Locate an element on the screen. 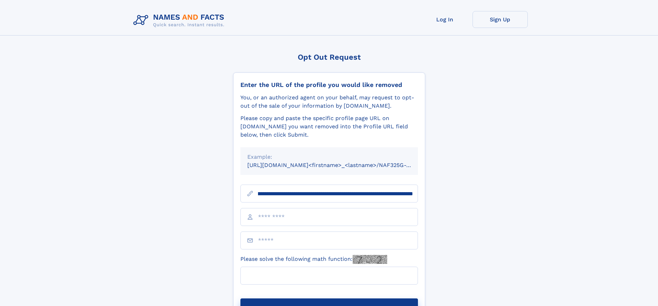 The image size is (658, 306). div: Enter the URL of the profile you would like removed is located at coordinates (329, 85).